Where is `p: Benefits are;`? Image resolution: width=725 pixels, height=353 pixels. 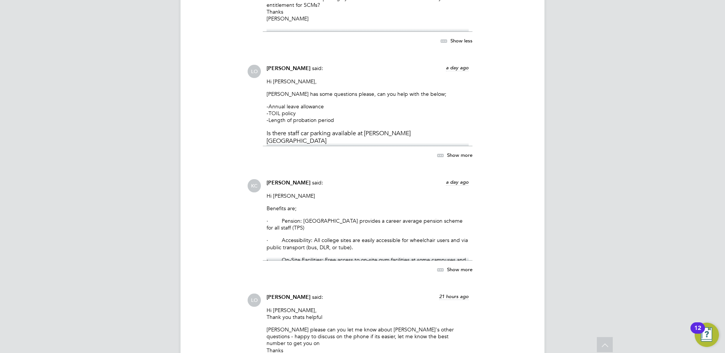
p: Benefits are; is located at coordinates (367, 208).